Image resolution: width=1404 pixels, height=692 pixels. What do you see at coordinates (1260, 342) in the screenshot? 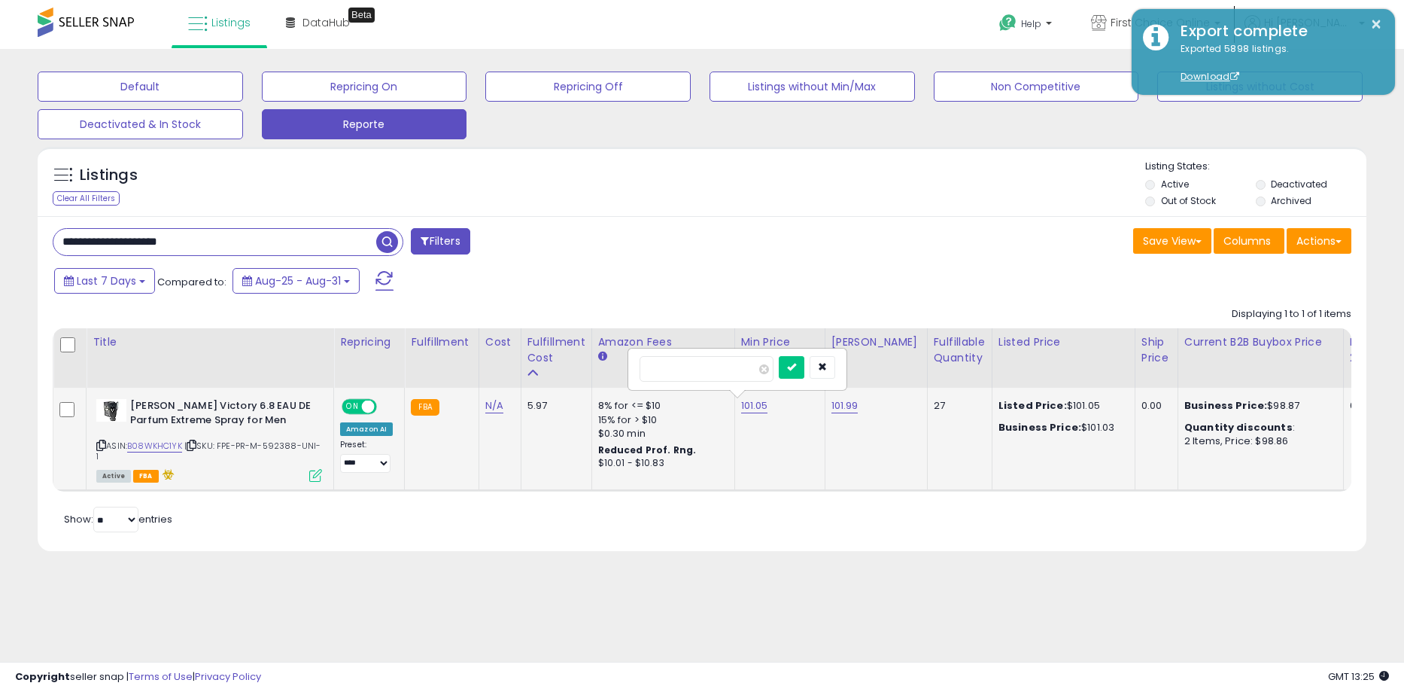
I see `div: Current B2B Buybox Price` at bounding box center [1260, 342].